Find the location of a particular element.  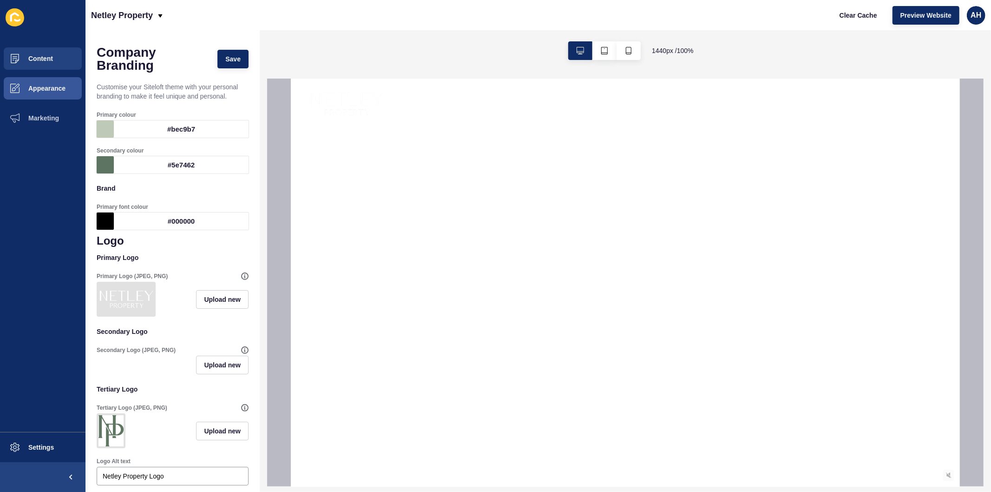

span: Preview Website is located at coordinates (926, 15).